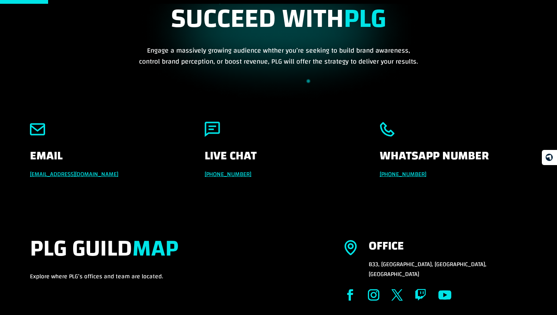 The image size is (557, 315). Describe the element at coordinates (38, 129) in the screenshot. I see `img: email` at that location.